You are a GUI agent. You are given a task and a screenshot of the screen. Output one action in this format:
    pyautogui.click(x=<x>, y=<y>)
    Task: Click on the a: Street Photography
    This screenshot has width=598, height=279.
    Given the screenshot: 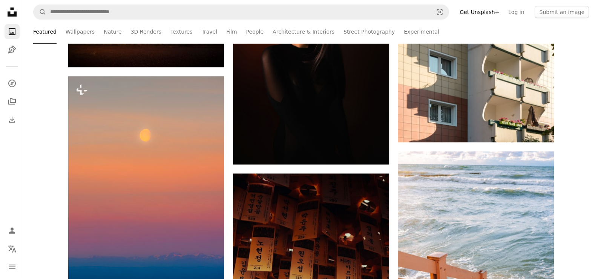 What is the action you would take?
    pyautogui.click(x=369, y=32)
    